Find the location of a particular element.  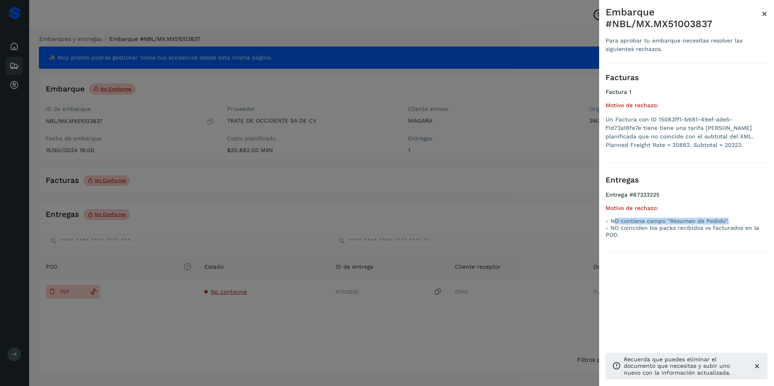

button: Close is located at coordinates (764, 14).